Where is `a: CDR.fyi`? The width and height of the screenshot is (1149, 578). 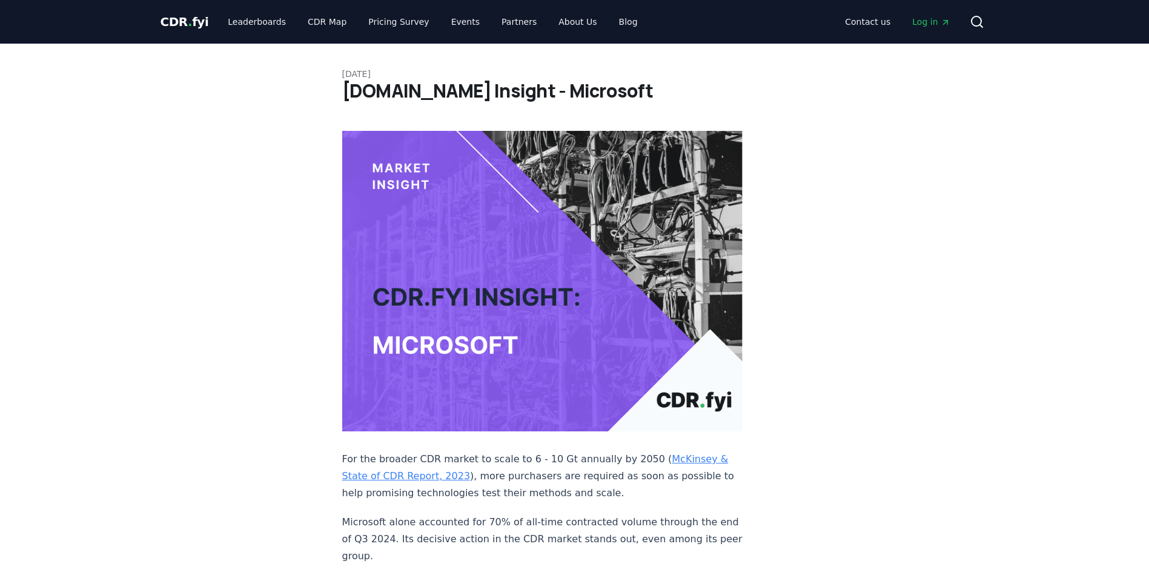 a: CDR.fyi is located at coordinates (185, 22).